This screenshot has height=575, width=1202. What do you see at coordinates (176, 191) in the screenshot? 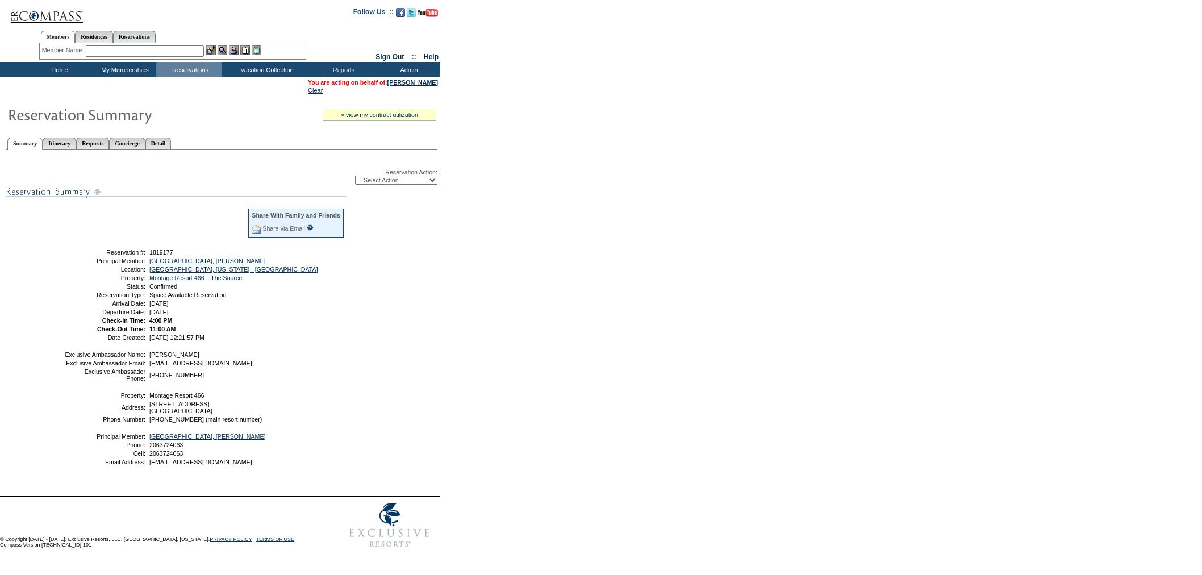
I see `img: subTtlResSummary.gif` at bounding box center [176, 191].